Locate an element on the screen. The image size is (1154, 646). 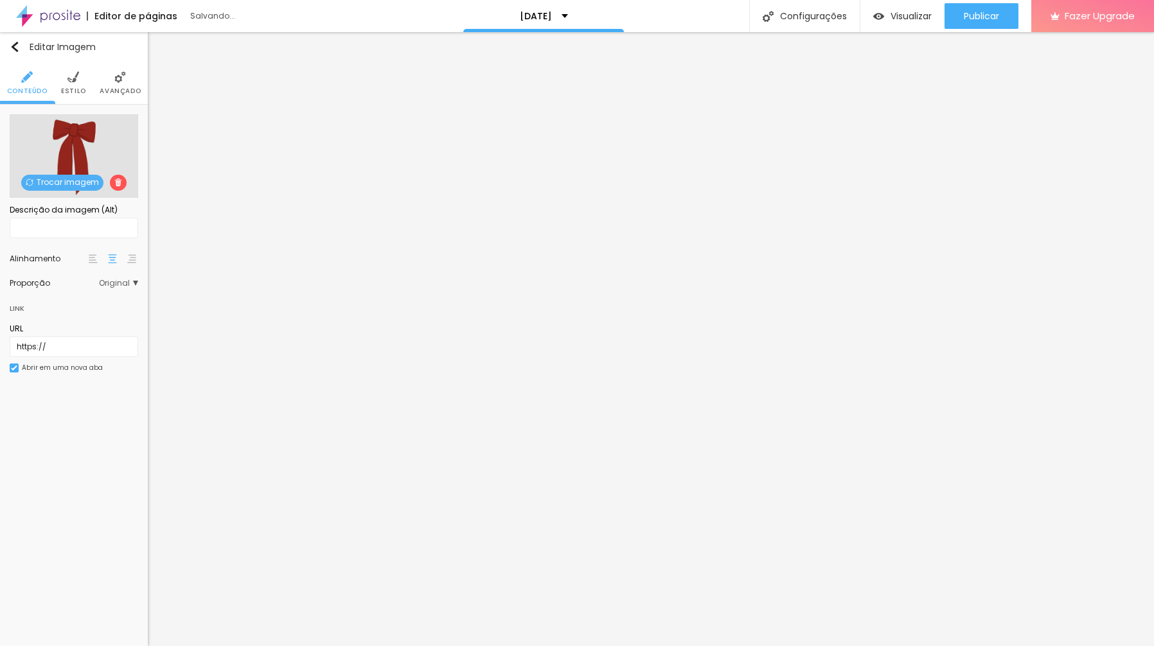
div: Descrição da imagem (Alt) is located at coordinates (74, 210).